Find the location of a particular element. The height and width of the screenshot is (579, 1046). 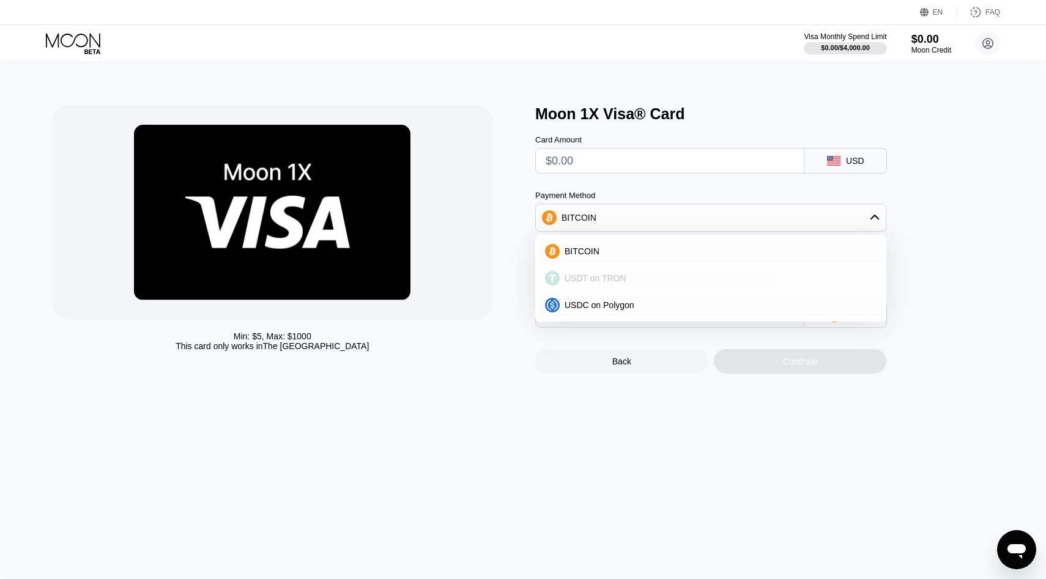

input: $0.00 is located at coordinates (670, 161).